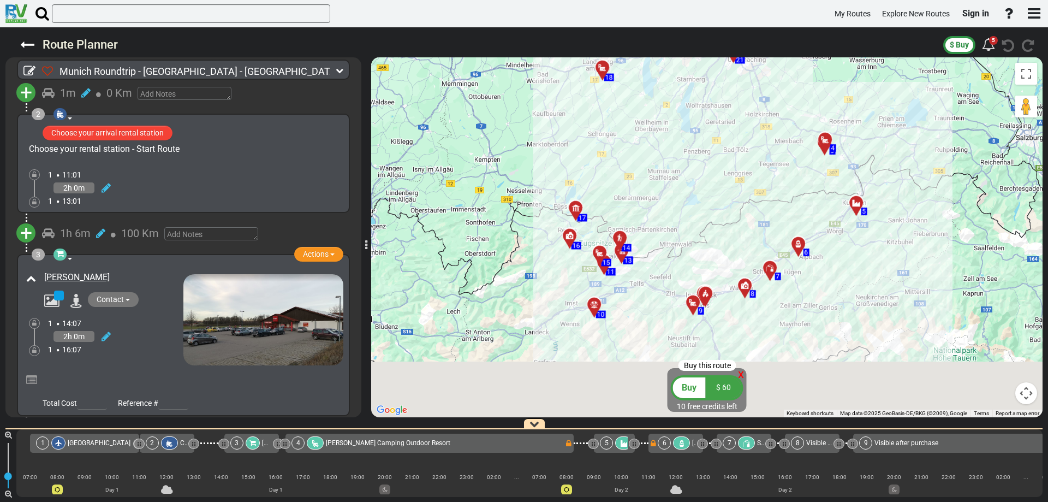 The image size is (1048, 502). I want to click on img: Google, so click(392, 410).